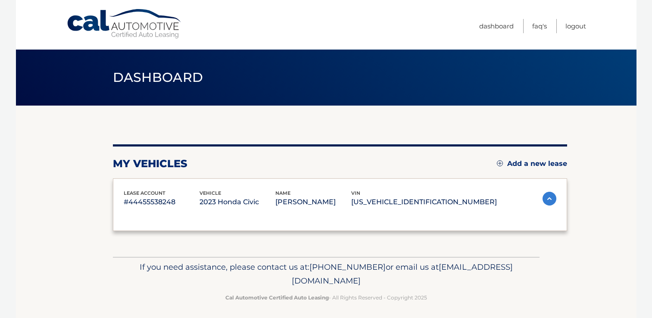  I want to click on p: 2023 Honda Civic, so click(237, 202).